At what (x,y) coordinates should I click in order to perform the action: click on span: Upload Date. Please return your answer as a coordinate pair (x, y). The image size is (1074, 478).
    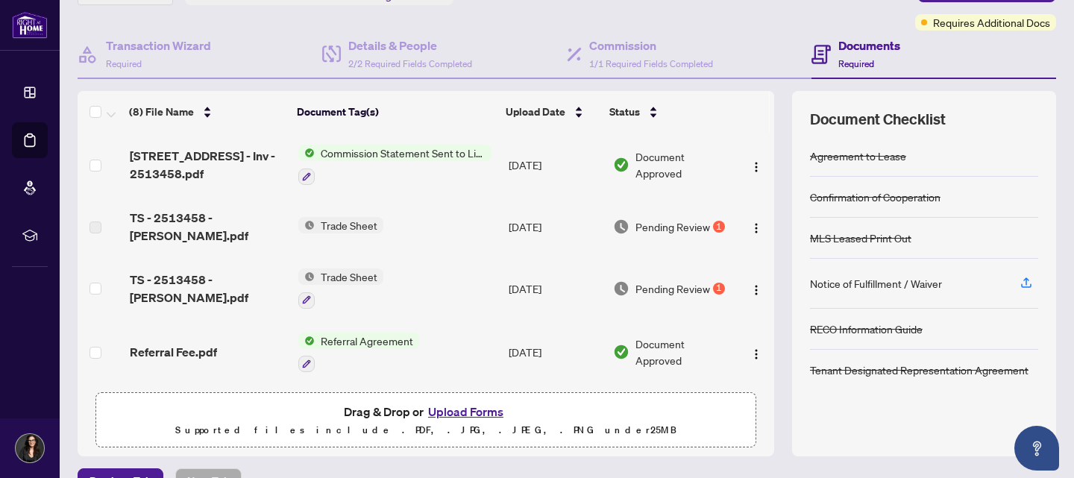
    Looking at the image, I should click on (535, 112).